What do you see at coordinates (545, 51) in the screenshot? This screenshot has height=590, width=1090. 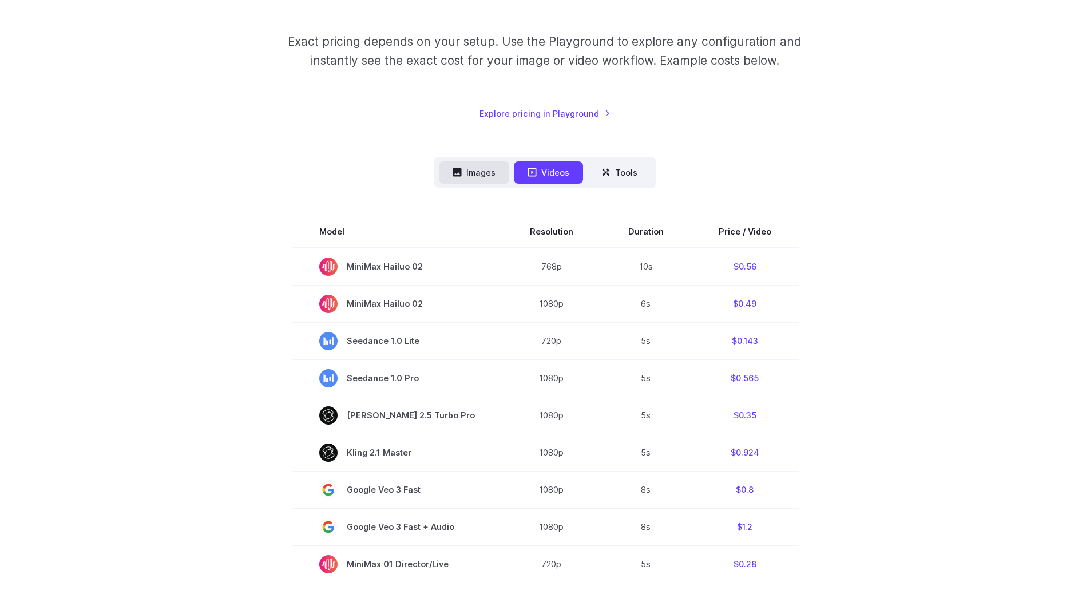 I see `p: Exact pricing depends on your setup. Use the Playground to explore any configuration and instantl...` at bounding box center [545, 51].